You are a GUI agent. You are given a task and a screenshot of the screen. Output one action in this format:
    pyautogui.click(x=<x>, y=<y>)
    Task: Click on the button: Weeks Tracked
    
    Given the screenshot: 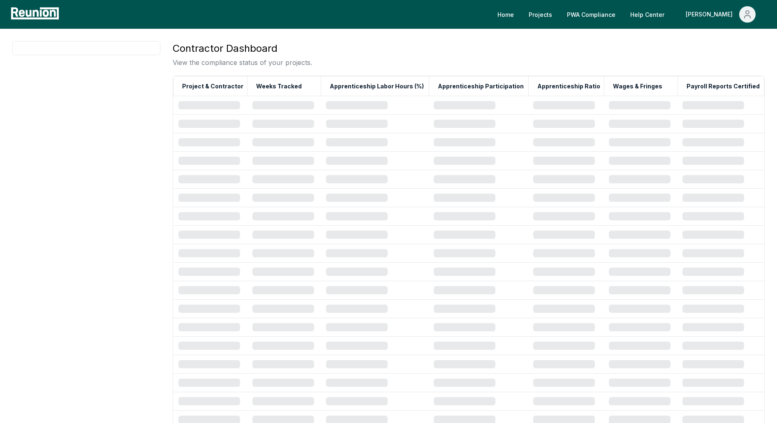 What is the action you would take?
    pyautogui.click(x=279, y=86)
    